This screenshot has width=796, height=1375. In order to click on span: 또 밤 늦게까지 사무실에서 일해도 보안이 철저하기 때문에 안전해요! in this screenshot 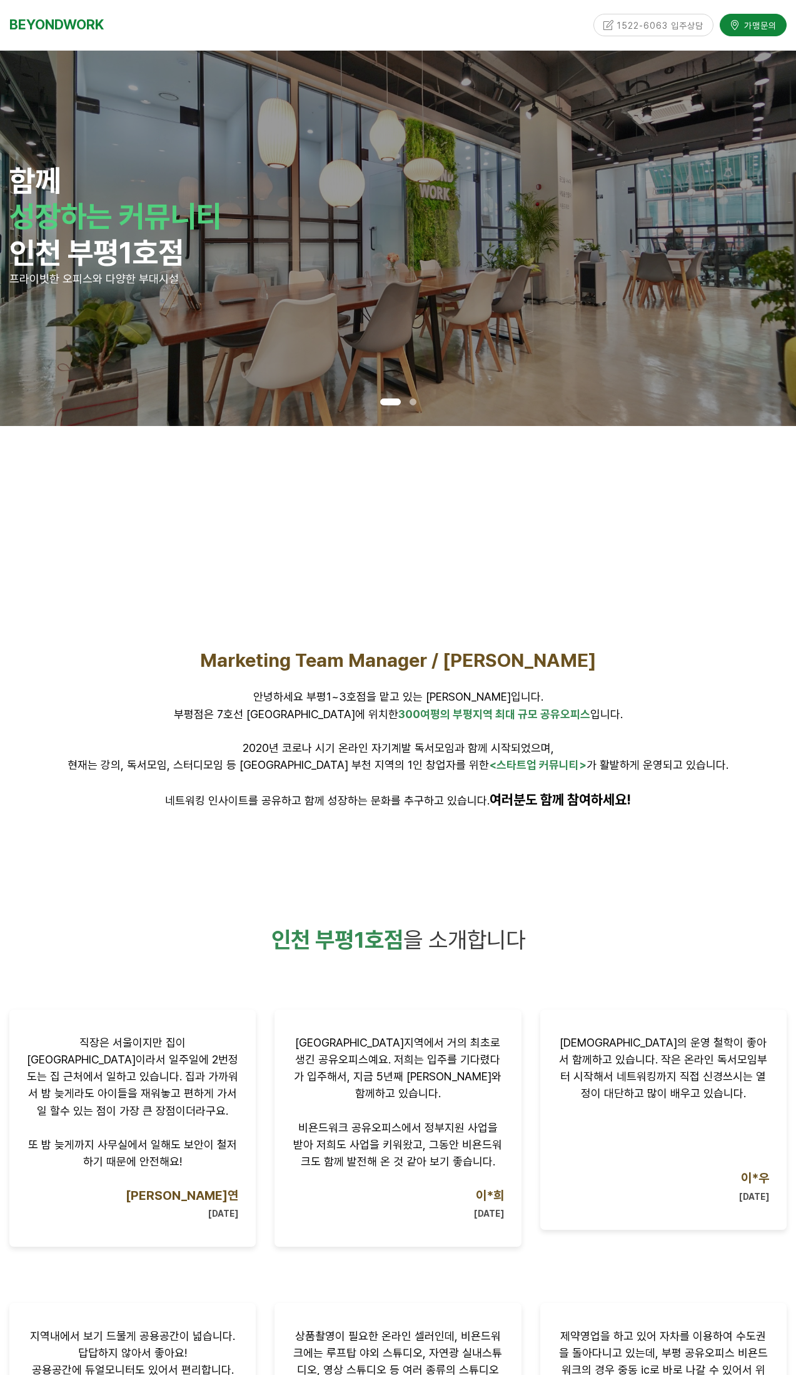, I will do `click(133, 1153)`.